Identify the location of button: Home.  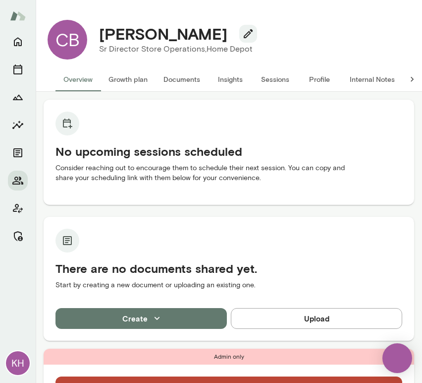
(18, 42).